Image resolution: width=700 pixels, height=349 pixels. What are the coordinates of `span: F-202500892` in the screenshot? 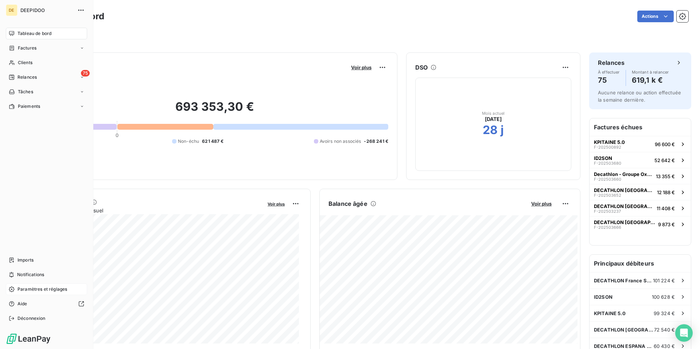 It's located at (607, 147).